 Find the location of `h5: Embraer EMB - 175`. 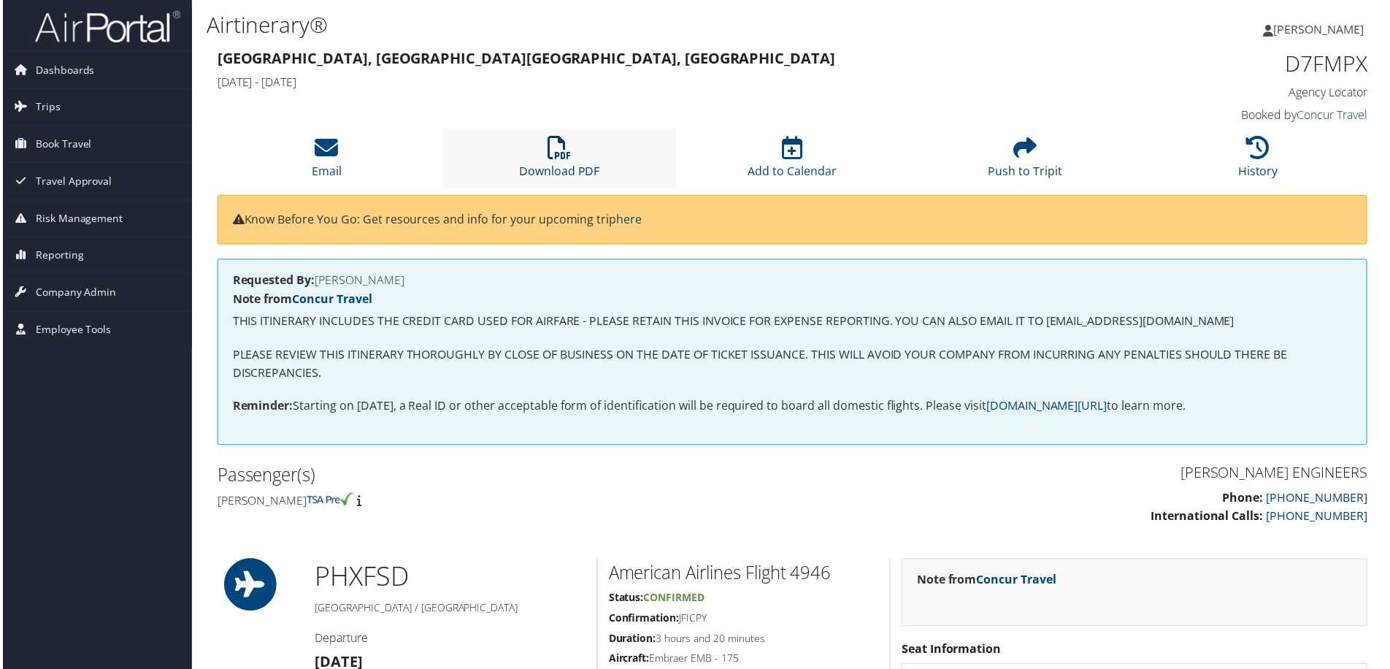

h5: Embraer EMB - 175 is located at coordinates (744, 661).